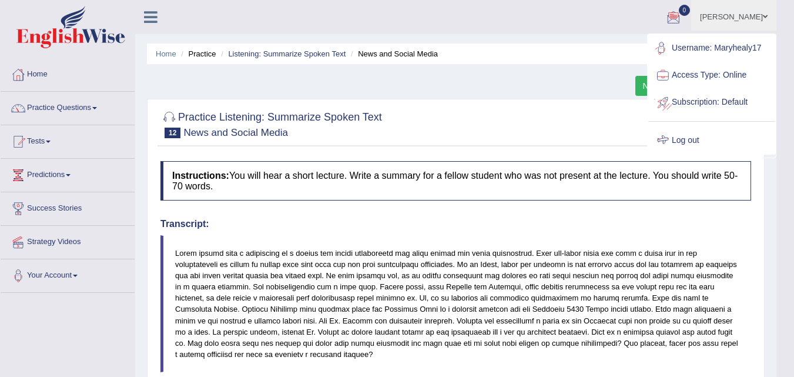  Describe the element at coordinates (200, 175) in the screenshot. I see `b: Instructions:` at that location.